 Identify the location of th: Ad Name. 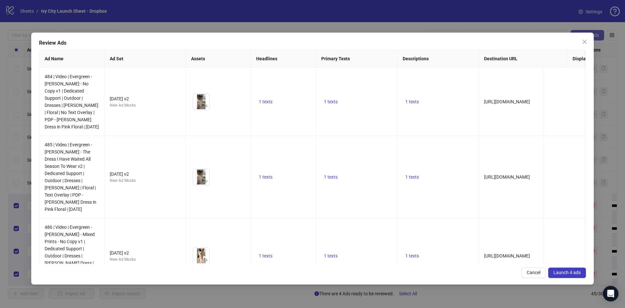
(72, 59).